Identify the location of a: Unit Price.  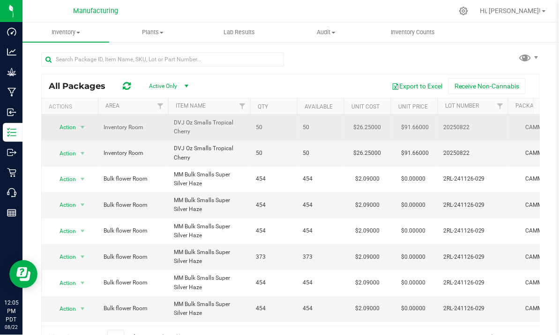
(413, 107).